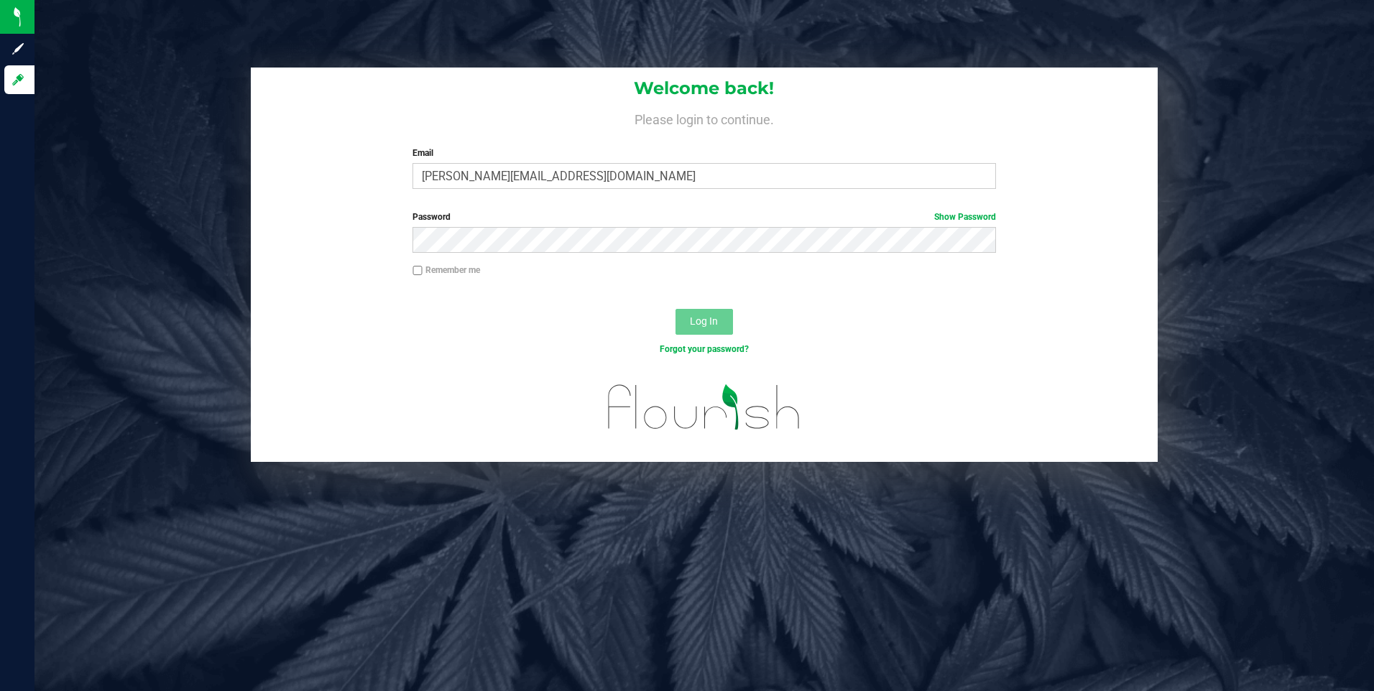  What do you see at coordinates (704, 321) in the screenshot?
I see `span: Log In` at bounding box center [704, 321].